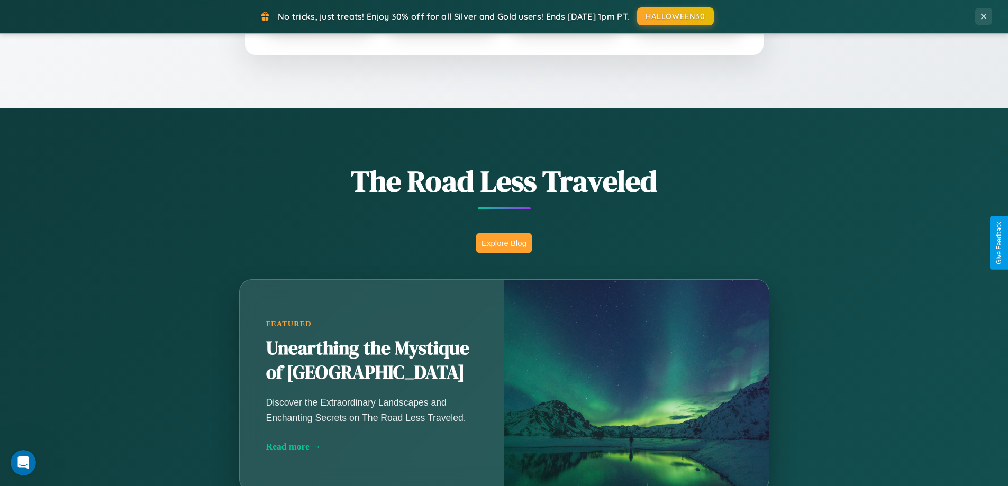 Image resolution: width=1008 pixels, height=486 pixels. What do you see at coordinates (999, 243) in the screenshot?
I see `div: Give Feedback` at bounding box center [999, 243].